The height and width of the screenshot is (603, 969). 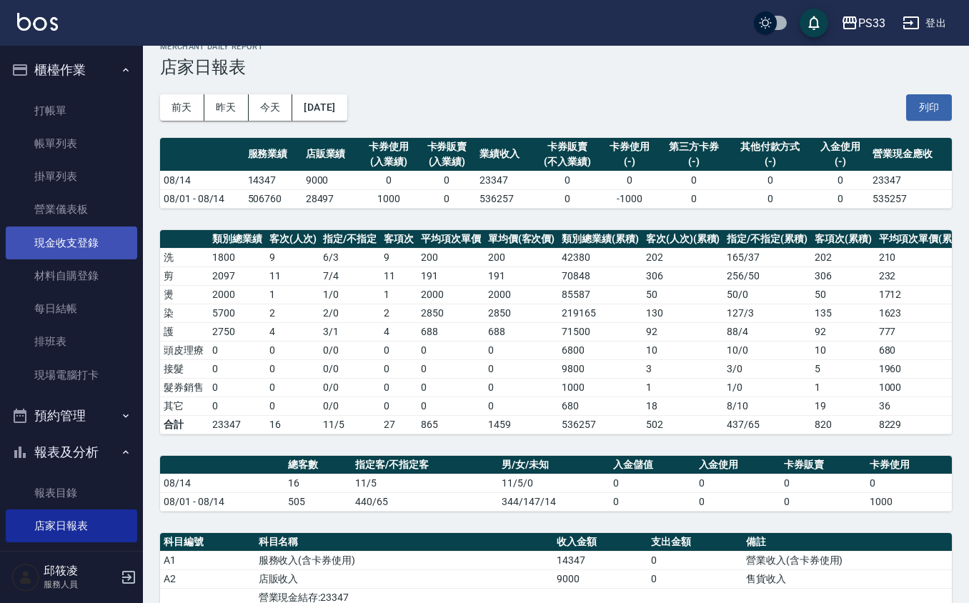 What do you see at coordinates (184, 294) in the screenshot?
I see `td: 燙` at bounding box center [184, 294].